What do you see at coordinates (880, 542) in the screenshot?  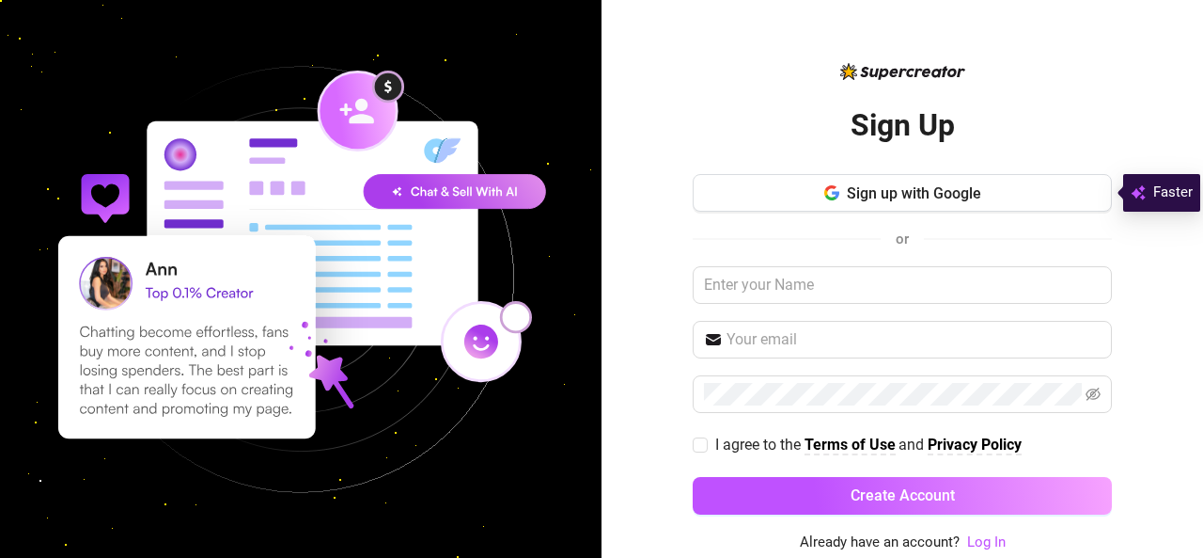 I see `span: Already have an account?` at bounding box center [880, 542].